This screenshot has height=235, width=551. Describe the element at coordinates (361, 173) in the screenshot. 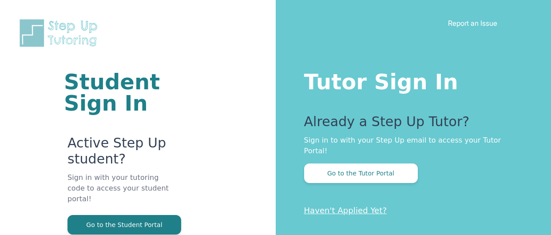

I see `a: Go to the Tutor Portal` at that location.